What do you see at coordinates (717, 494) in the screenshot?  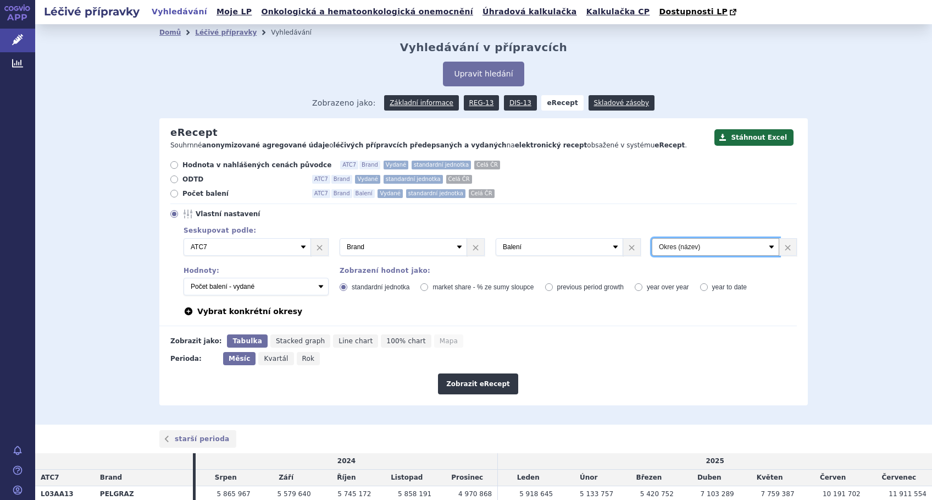 I see `span: 7 103 289` at bounding box center [717, 494].